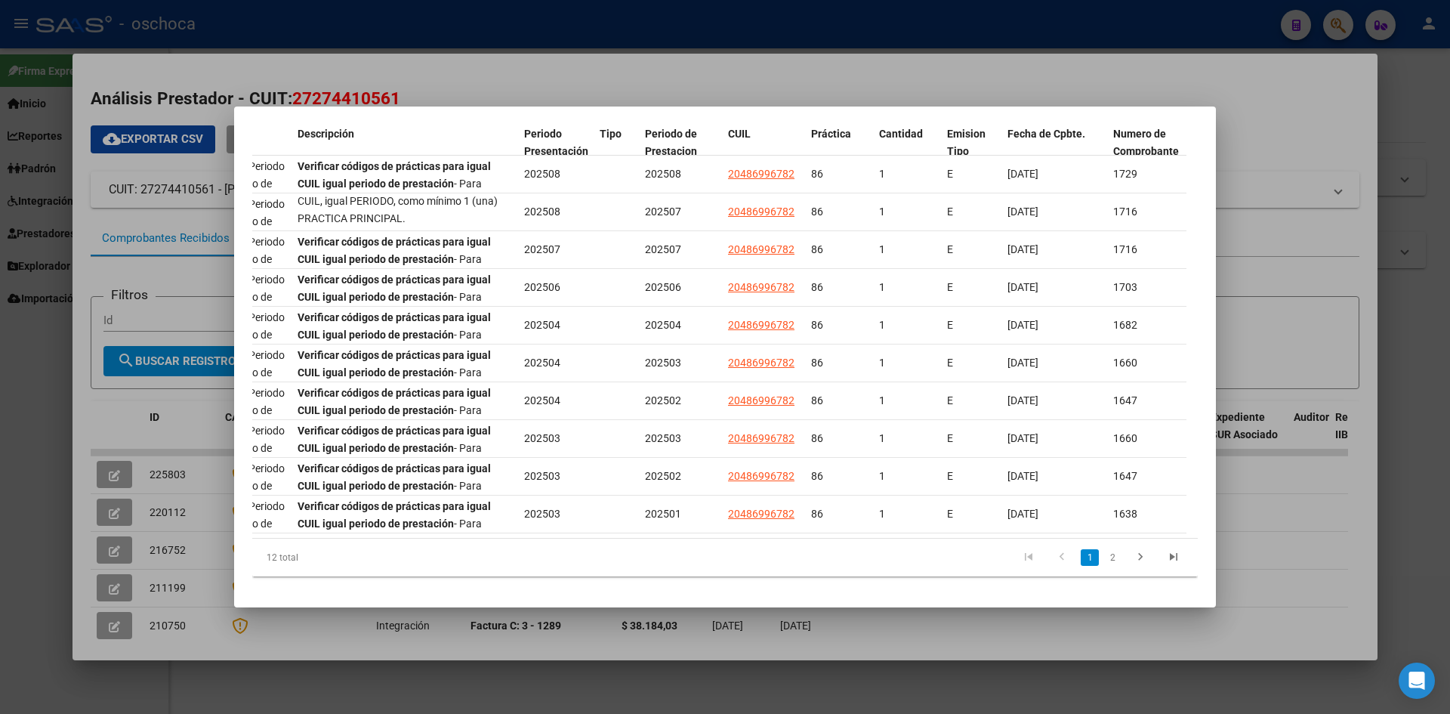 The width and height of the screenshot is (1450, 714). What do you see at coordinates (1146, 142) in the screenshot?
I see `span: Numero de Comprobante` at bounding box center [1146, 142].